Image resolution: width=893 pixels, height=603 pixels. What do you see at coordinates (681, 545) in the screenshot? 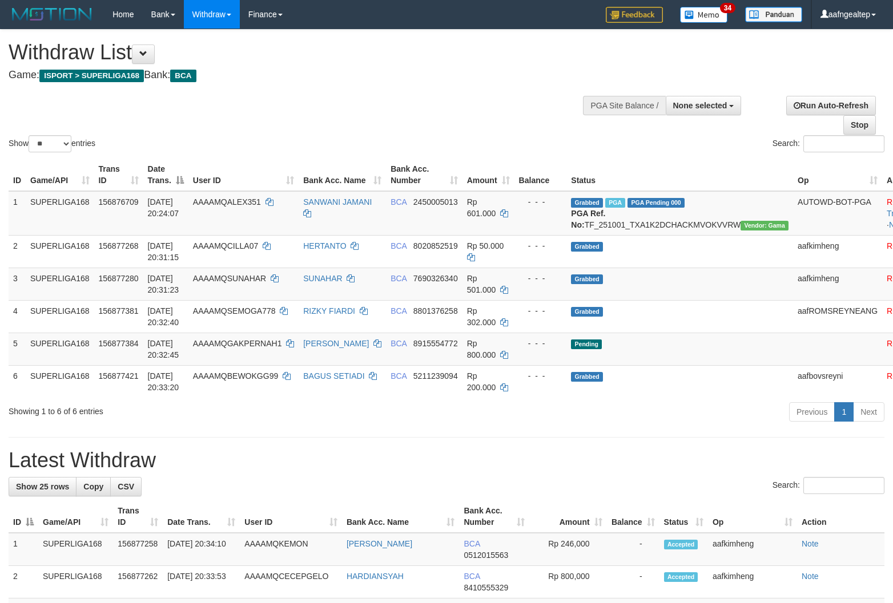
I see `span: Accepted` at bounding box center [681, 545].